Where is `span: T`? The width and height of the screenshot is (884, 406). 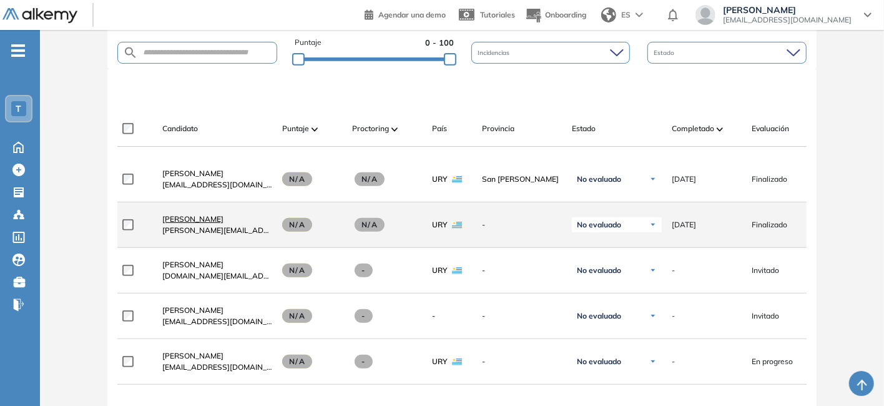 span: T is located at coordinates (19, 109).